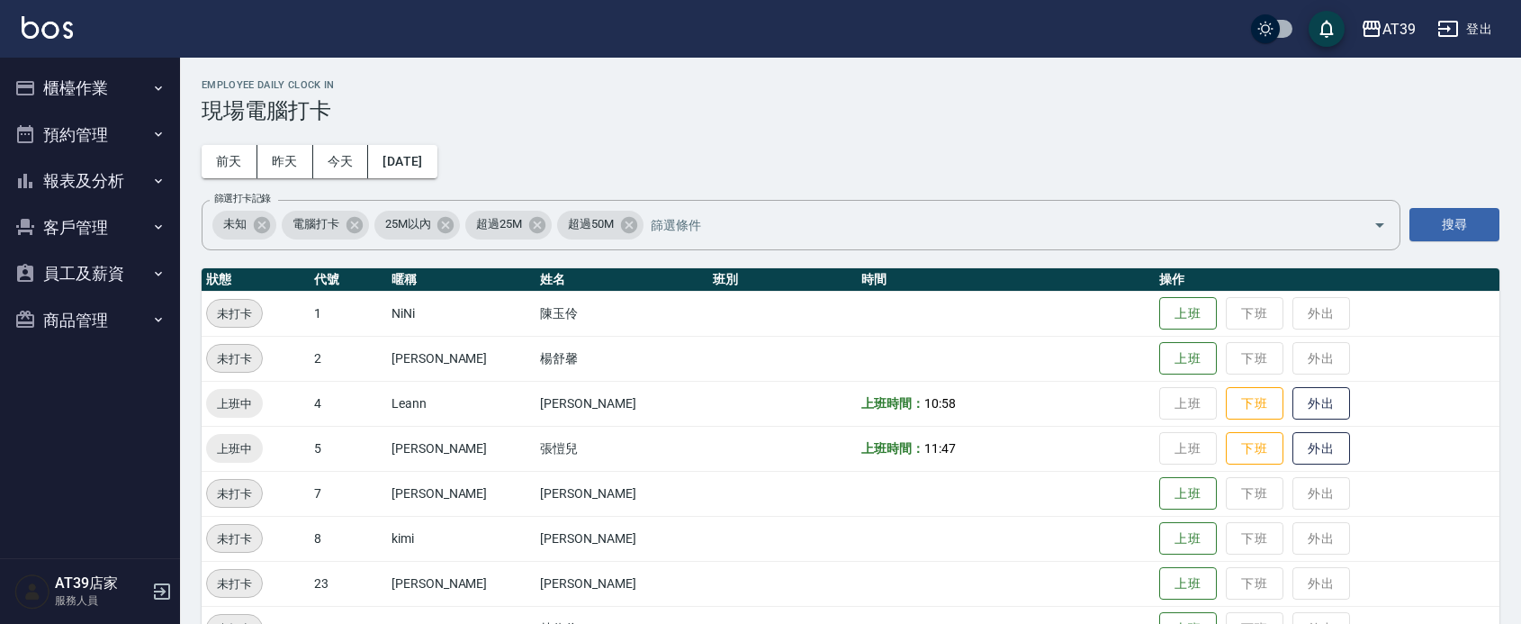 The width and height of the screenshot is (1521, 624). I want to click on span: 電腦打卡, so click(316, 224).